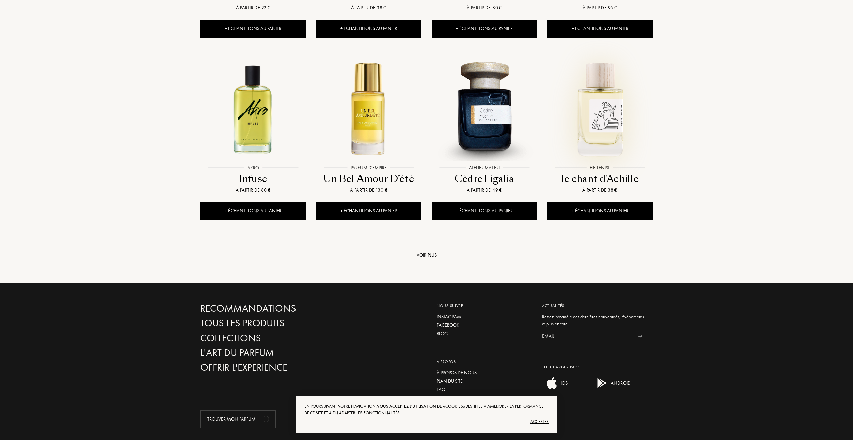 This screenshot has height=440, width=853. Describe the element at coordinates (600, 109) in the screenshot. I see `img: le chant d'Achille Hellenist` at that location.